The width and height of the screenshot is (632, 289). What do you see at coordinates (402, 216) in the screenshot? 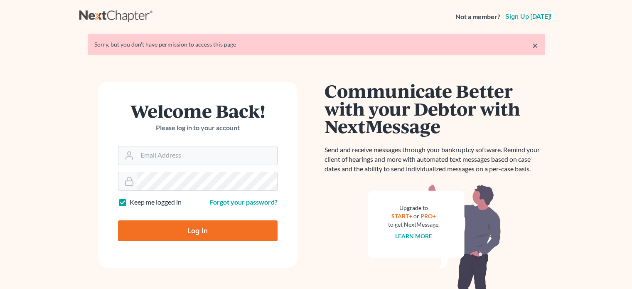
I see `a: START+` at bounding box center [402, 216].